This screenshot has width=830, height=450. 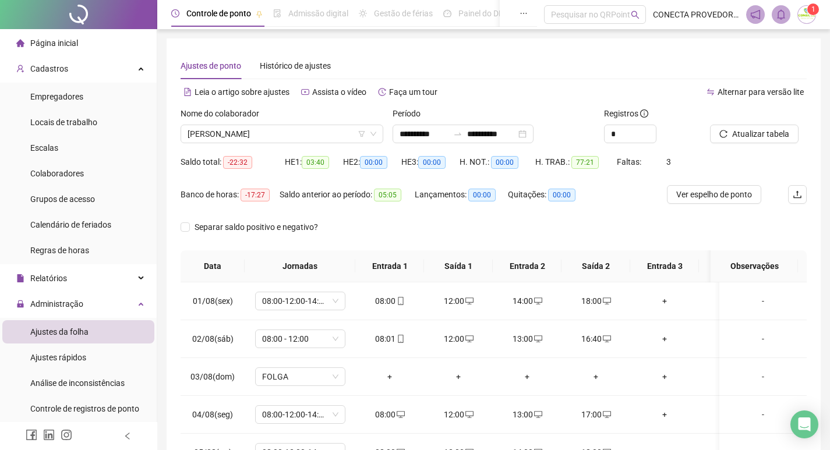 I want to click on div: 17:00, so click(x=596, y=415).